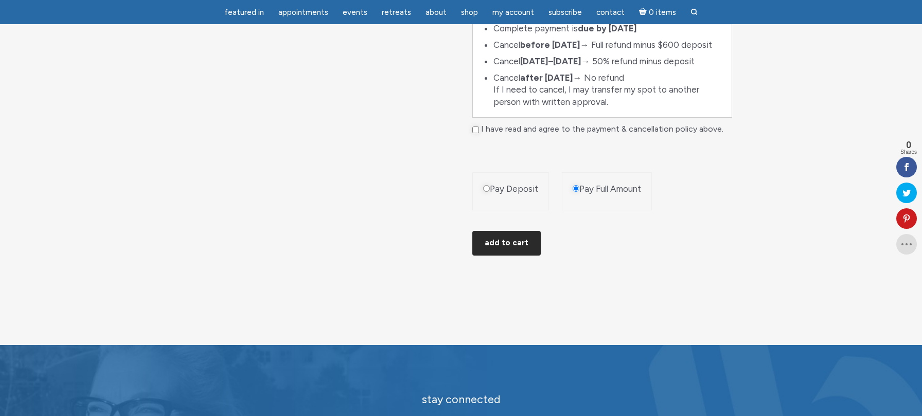 The height and width of the screenshot is (416, 922). What do you see at coordinates (908, 152) in the screenshot?
I see `span: Shares` at bounding box center [908, 152].